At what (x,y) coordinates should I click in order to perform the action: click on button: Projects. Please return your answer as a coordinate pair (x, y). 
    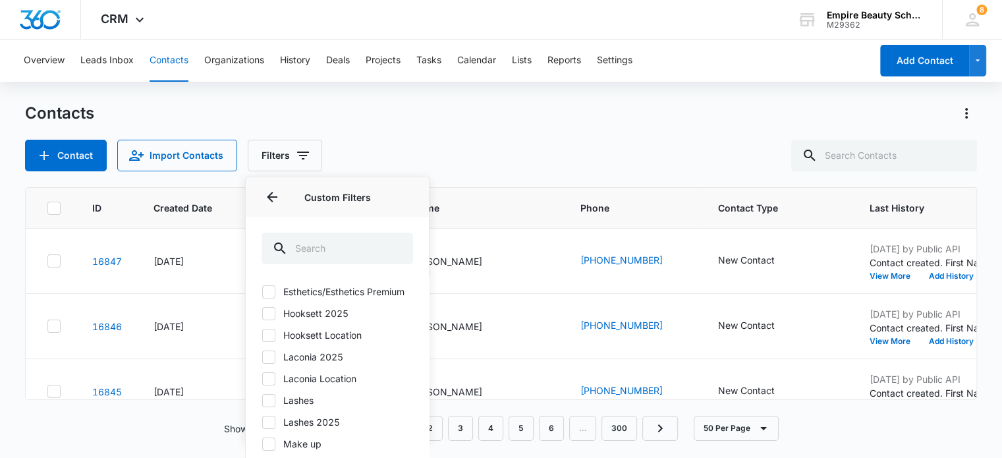
    Looking at the image, I should click on (383, 61).